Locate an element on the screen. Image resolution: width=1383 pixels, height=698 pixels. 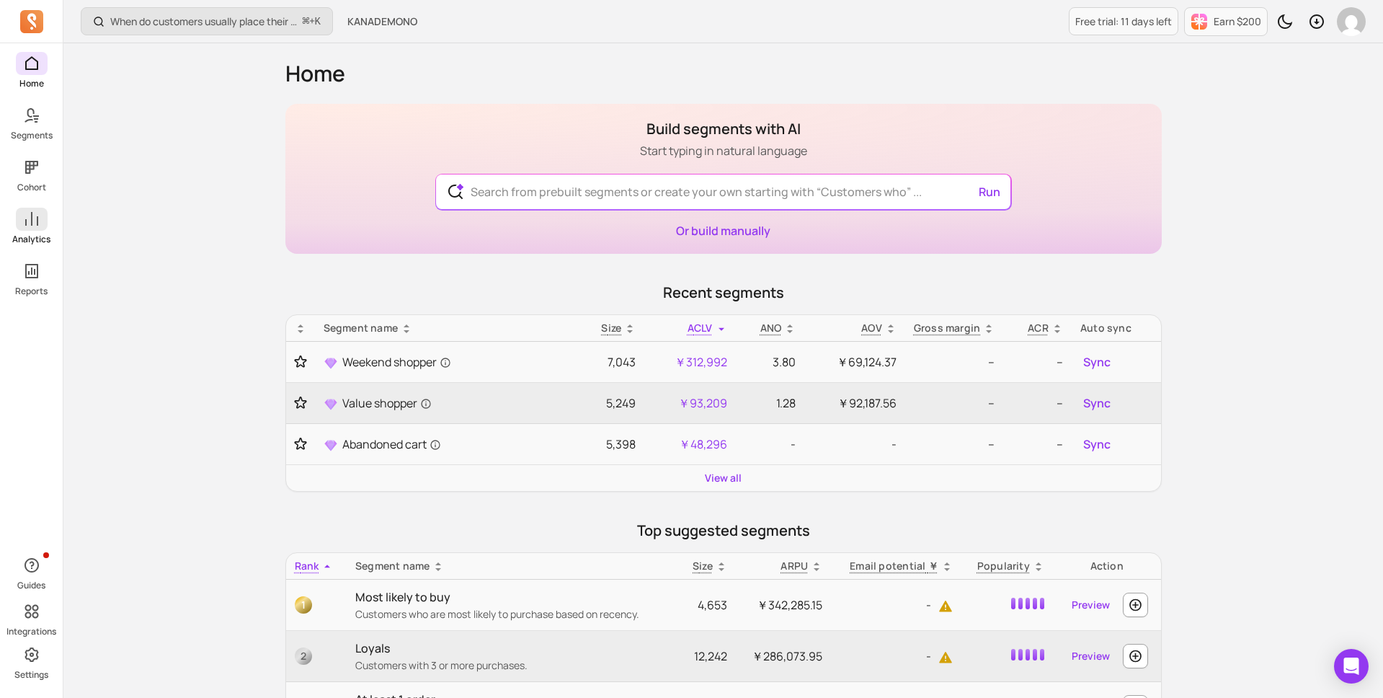
span: 4,653 is located at coordinates (712, 605).